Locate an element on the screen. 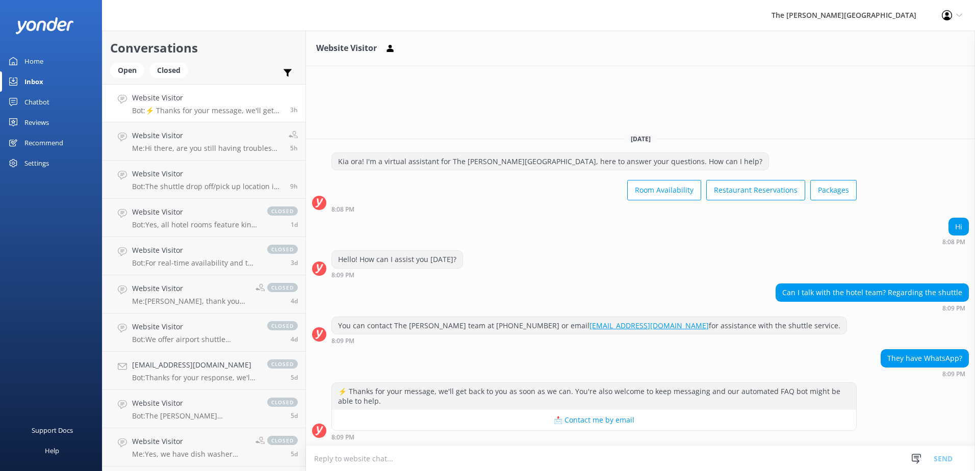 This screenshot has width=975, height=471. a: Website VisitorBot:⚡ Thanks for your message, we'll get back to you as soon as we can. You're als... is located at coordinates (204, 103).